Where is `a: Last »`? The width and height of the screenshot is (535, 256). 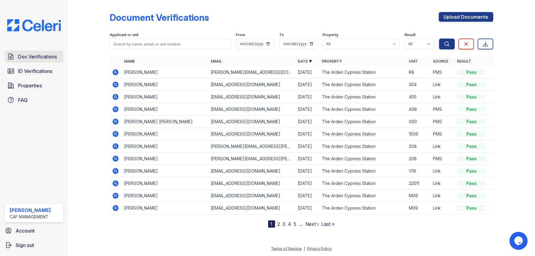
a: Last » is located at coordinates (328, 224).